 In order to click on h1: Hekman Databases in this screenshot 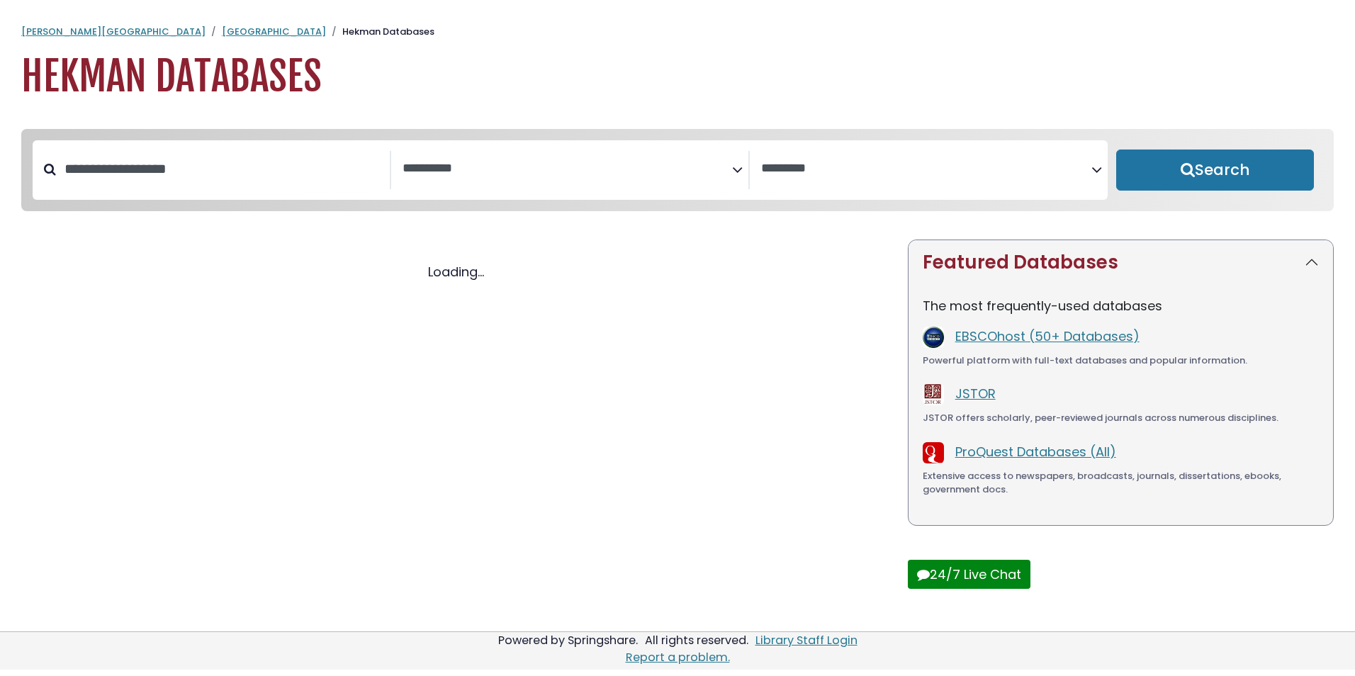, I will do `click(678, 77)`.